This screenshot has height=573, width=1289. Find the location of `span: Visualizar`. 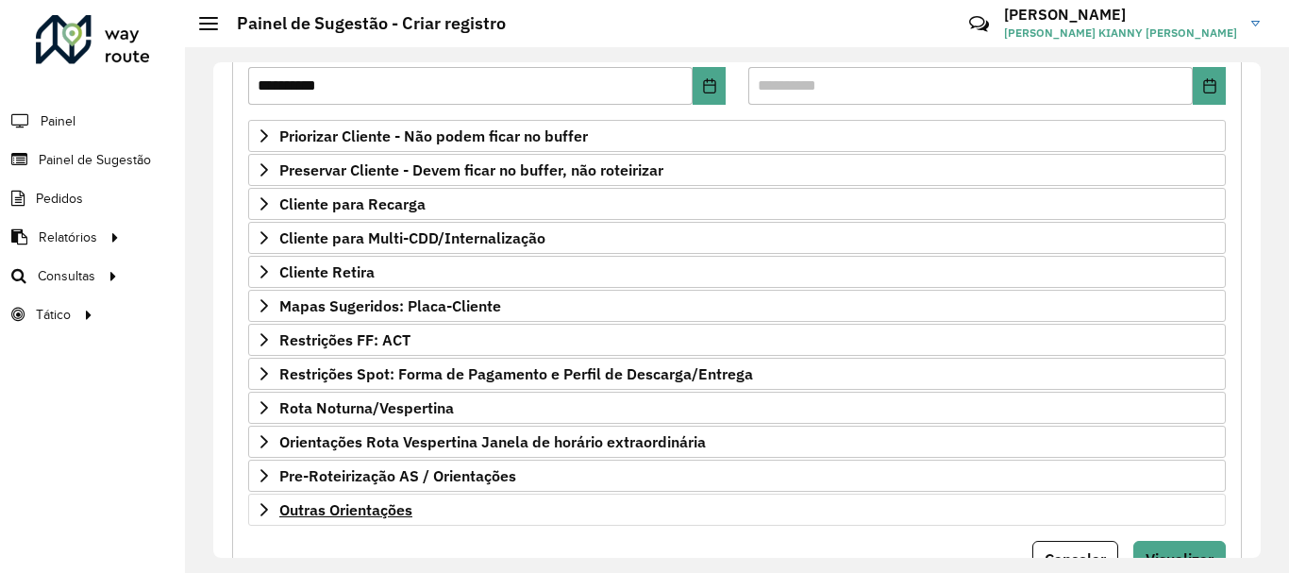

span: Visualizar is located at coordinates (1180, 559).